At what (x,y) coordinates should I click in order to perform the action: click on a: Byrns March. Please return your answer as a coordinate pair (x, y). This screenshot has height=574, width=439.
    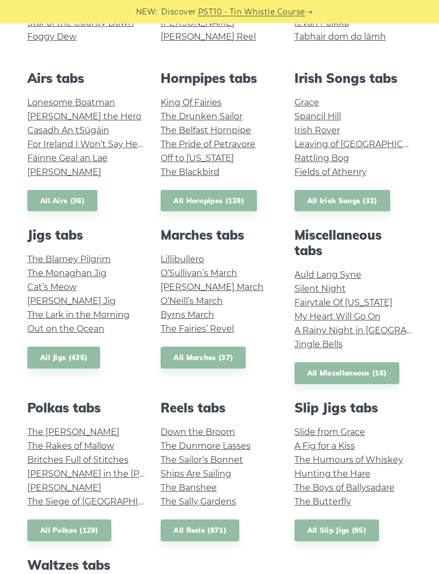
    Looking at the image, I should click on (187, 315).